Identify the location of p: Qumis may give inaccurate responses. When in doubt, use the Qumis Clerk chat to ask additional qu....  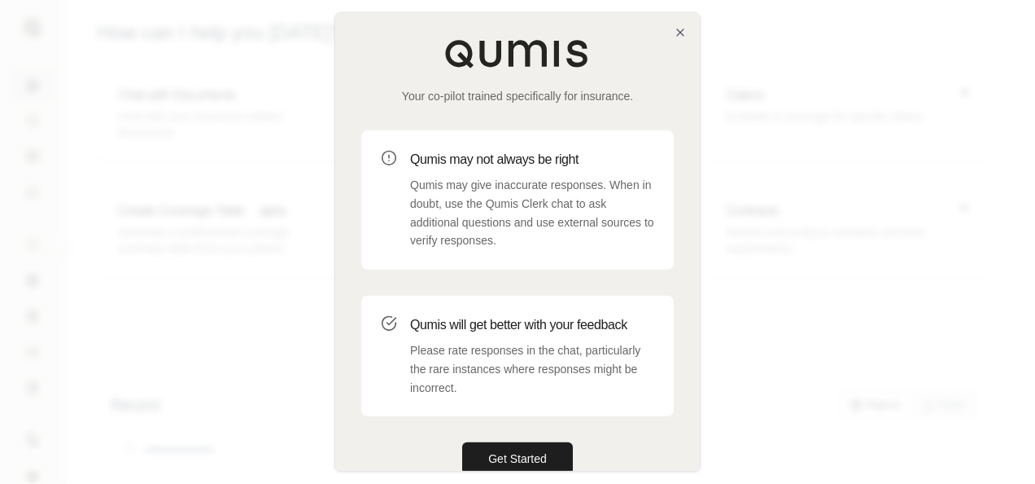
(532, 212).